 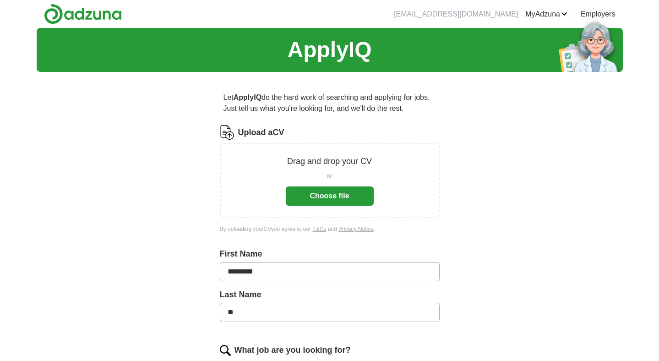 What do you see at coordinates (546, 14) in the screenshot?
I see `a: MyAdzuna` at bounding box center [546, 14].